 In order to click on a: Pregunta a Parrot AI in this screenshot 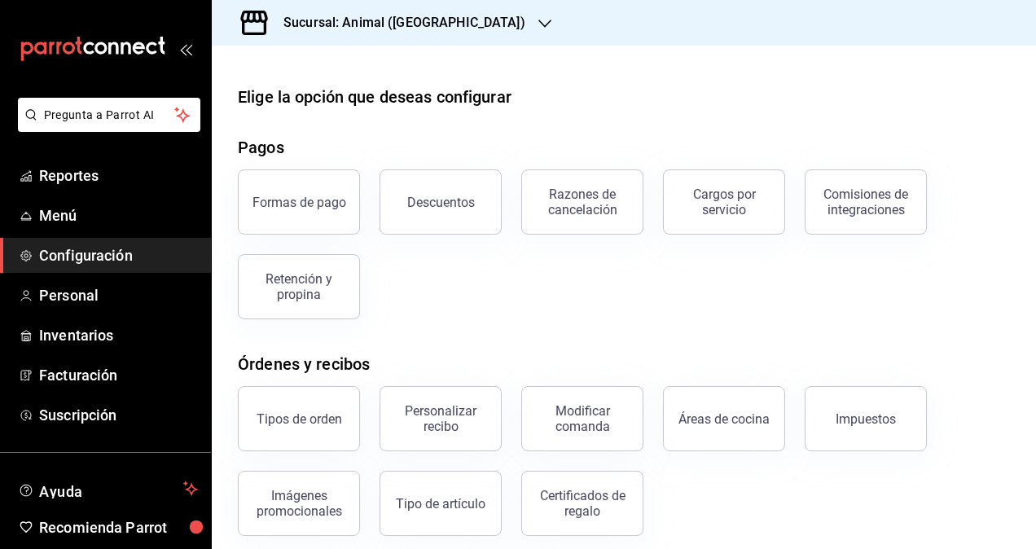, I will do `click(106, 126)`.